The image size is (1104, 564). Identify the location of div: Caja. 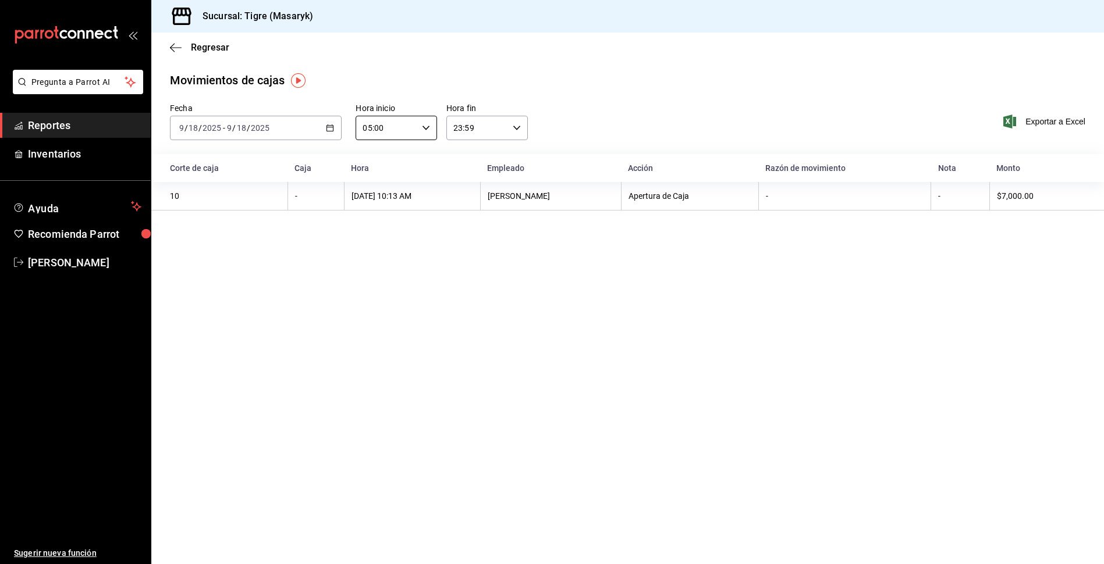
(315, 168).